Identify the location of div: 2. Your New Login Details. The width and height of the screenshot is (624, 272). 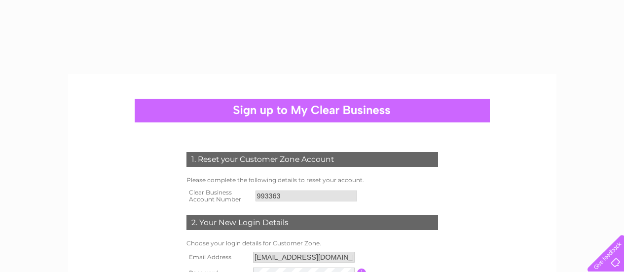
(312, 223).